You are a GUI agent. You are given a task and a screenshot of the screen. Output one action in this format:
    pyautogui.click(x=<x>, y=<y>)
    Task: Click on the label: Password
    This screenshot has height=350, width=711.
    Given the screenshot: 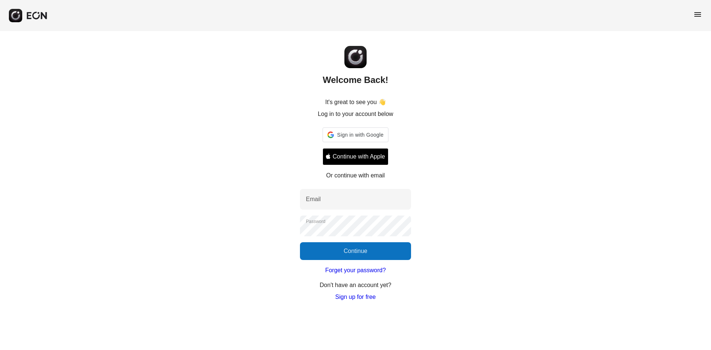 What is the action you would take?
    pyautogui.click(x=316, y=221)
    